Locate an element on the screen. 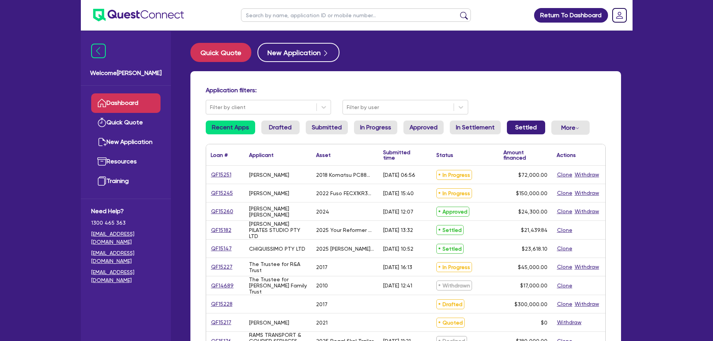 Image resolution: width=713 pixels, height=341 pixels. span: $23,618.10 is located at coordinates (535, 249).